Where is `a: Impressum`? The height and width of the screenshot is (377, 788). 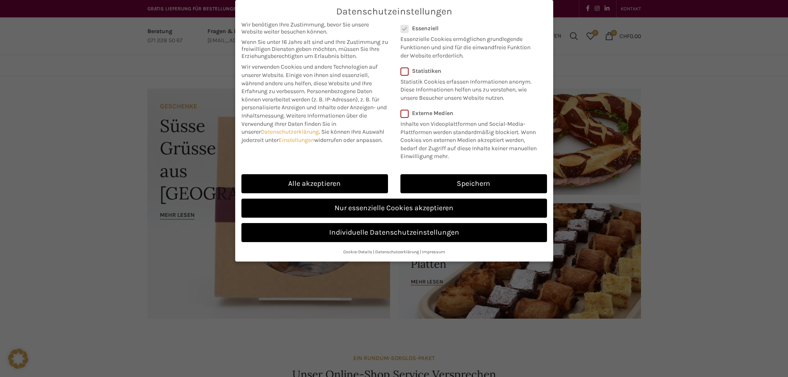
a: Impressum is located at coordinates (434, 252).